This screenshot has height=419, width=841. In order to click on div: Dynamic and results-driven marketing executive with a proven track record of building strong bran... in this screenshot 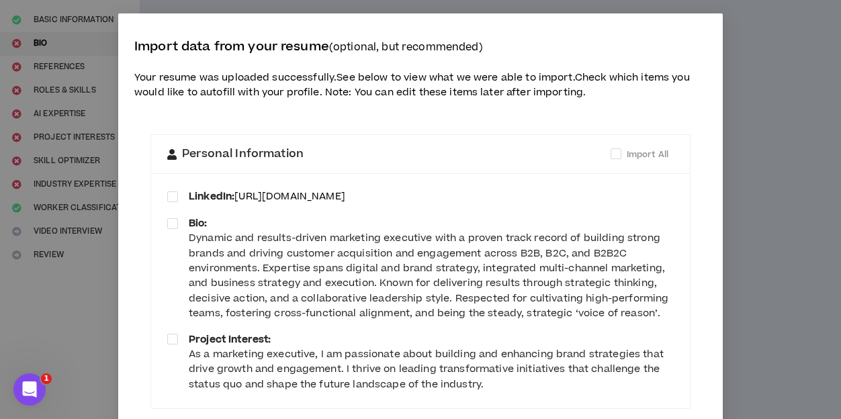, I will do `click(431, 276)`.